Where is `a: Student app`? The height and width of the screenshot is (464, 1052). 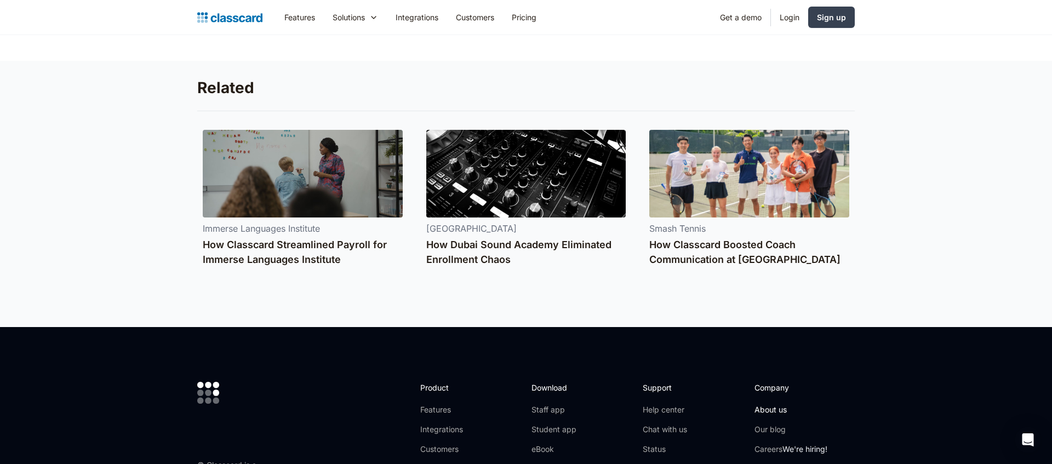 a: Student app is located at coordinates (554, 430).